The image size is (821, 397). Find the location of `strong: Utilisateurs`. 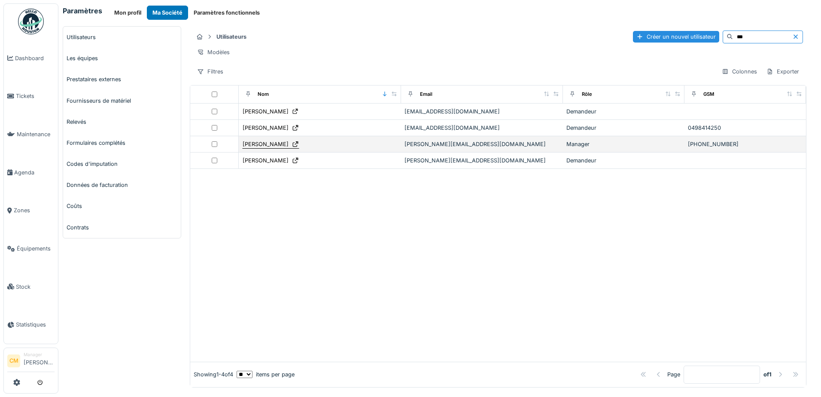

strong: Utilisateurs is located at coordinates (231, 36).